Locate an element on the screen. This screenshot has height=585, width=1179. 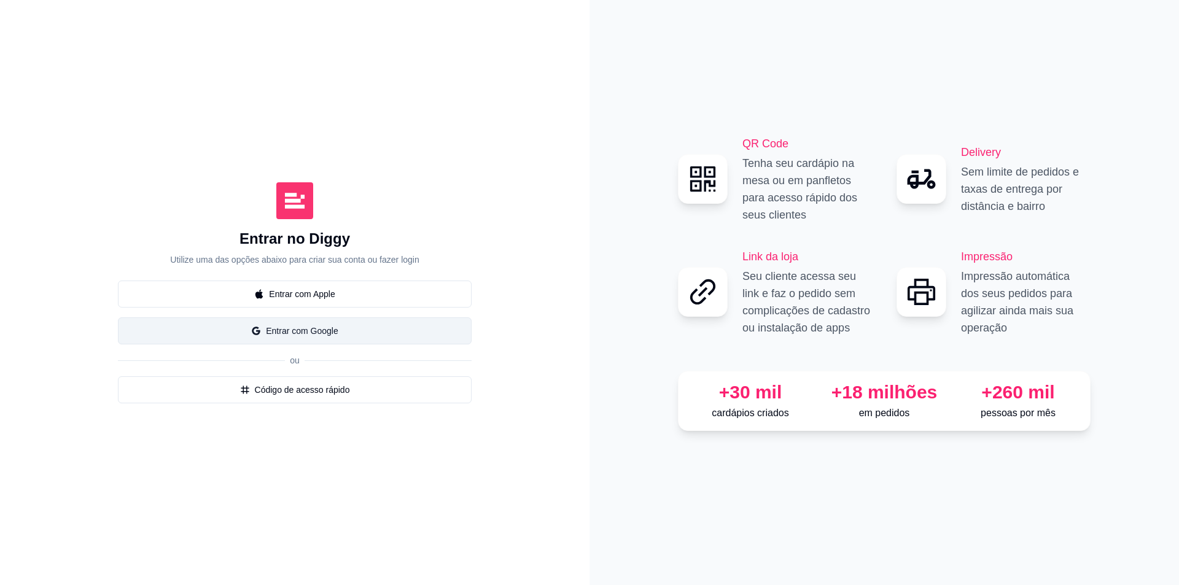
h2: QR Code is located at coordinates (807, 144).